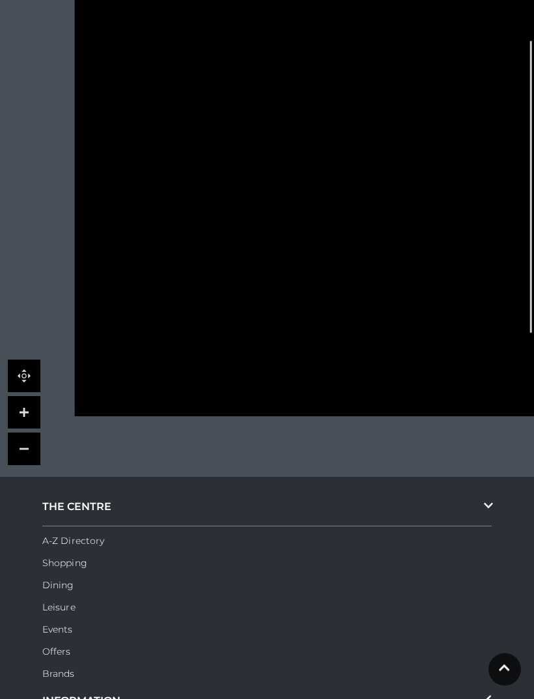 The image size is (534, 699). I want to click on div: THE CENTRE, so click(267, 508).